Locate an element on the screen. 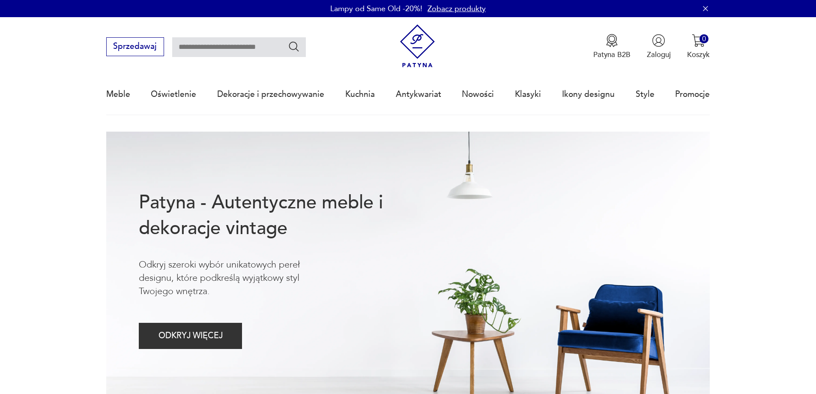 Image resolution: width=816 pixels, height=394 pixels. p: Koszyk is located at coordinates (698, 54).